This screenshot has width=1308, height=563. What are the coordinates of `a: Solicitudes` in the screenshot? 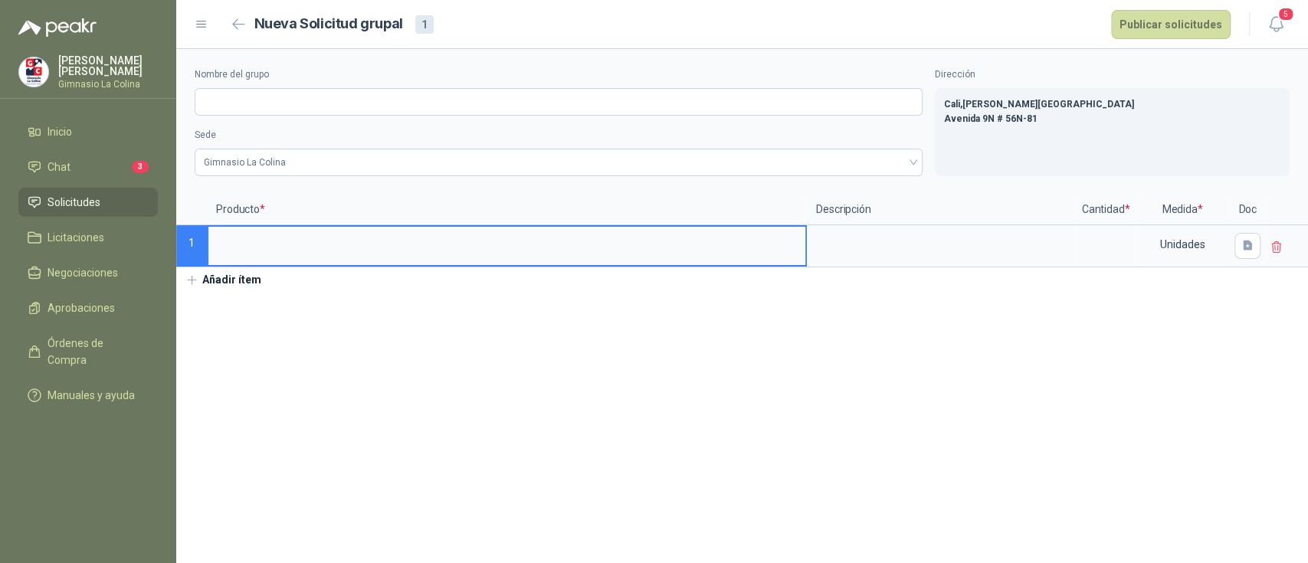 It's located at (88, 202).